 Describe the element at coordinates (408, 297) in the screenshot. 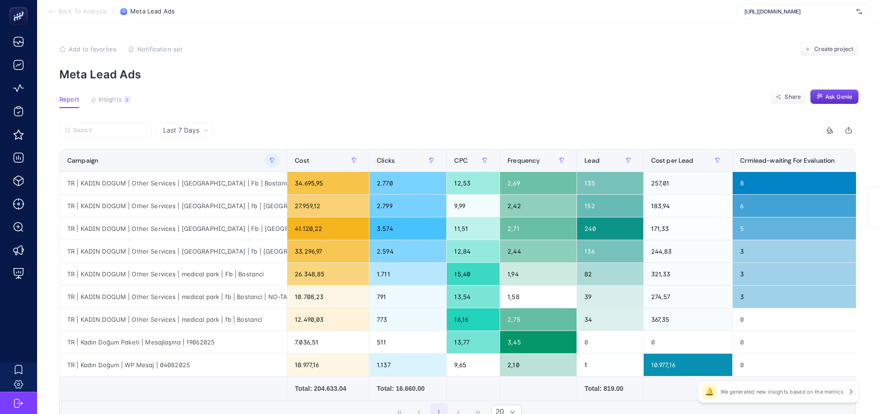

I see `div: 791` at that location.